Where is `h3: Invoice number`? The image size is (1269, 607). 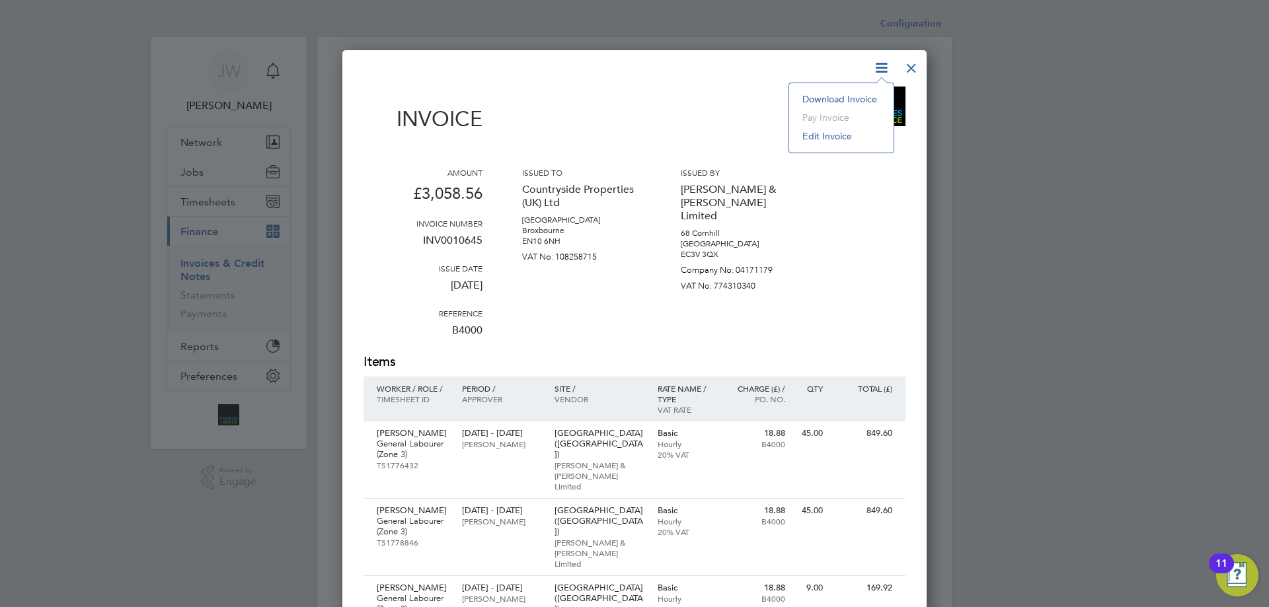
h3: Invoice number is located at coordinates (423, 223).